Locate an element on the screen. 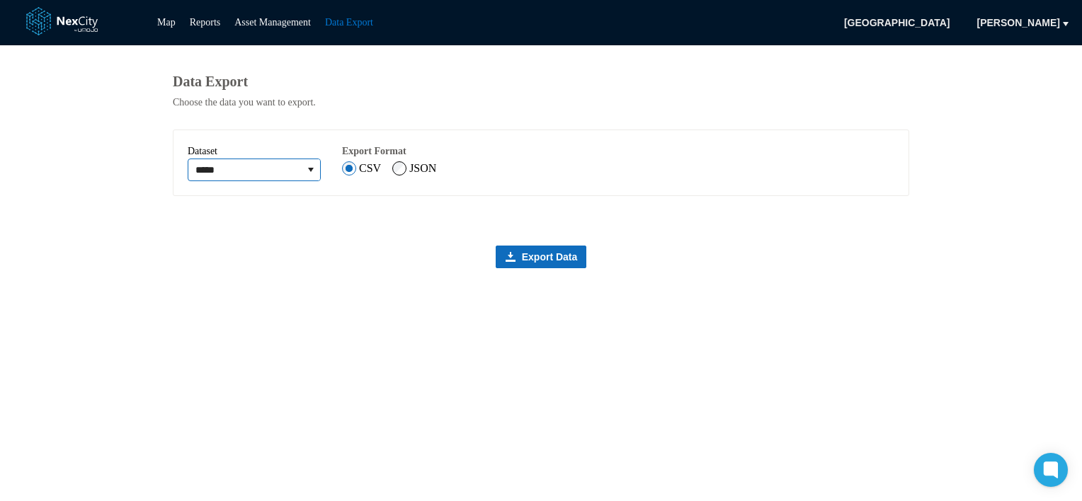 This screenshot has width=1082, height=501. a: Asset Management is located at coordinates (273, 22).